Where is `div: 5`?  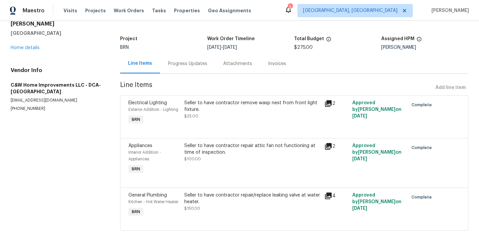
div: 5 is located at coordinates (290, 7).